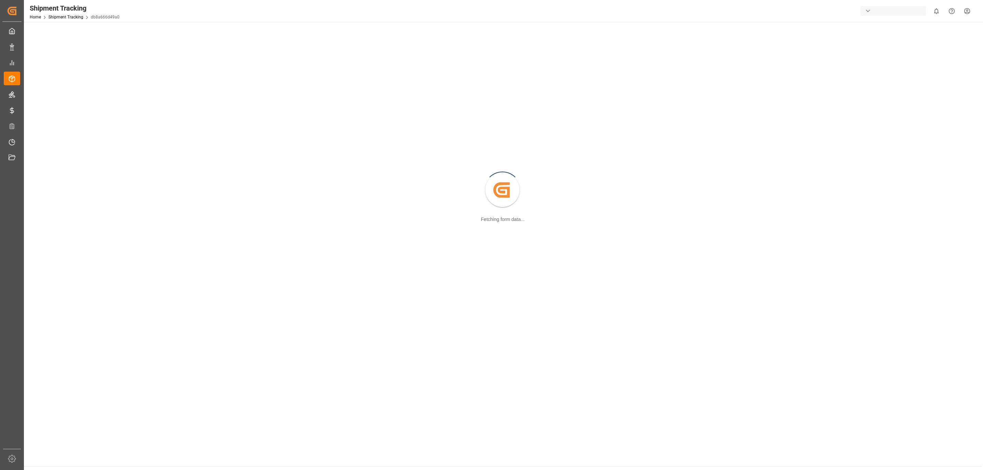  I want to click on a: Home, so click(35, 17).